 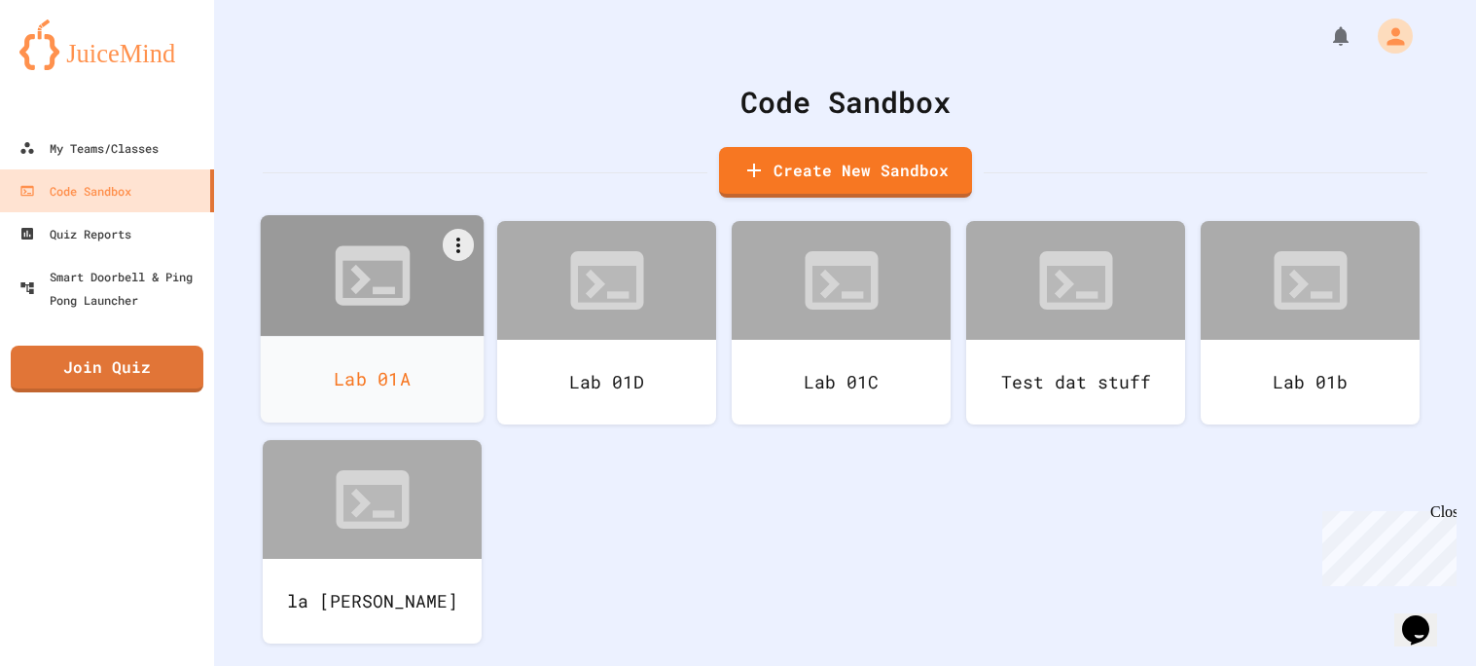 What do you see at coordinates (1075, 381) in the screenshot?
I see `div: Test dat stuff` at bounding box center [1075, 381].